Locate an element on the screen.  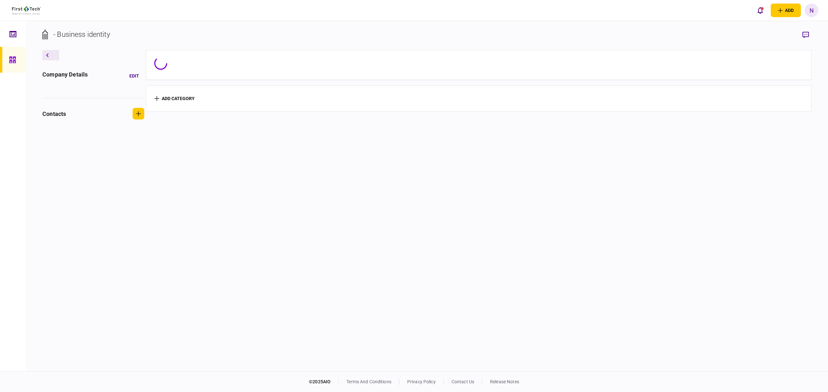
a: terms and conditions is located at coordinates (369, 382).